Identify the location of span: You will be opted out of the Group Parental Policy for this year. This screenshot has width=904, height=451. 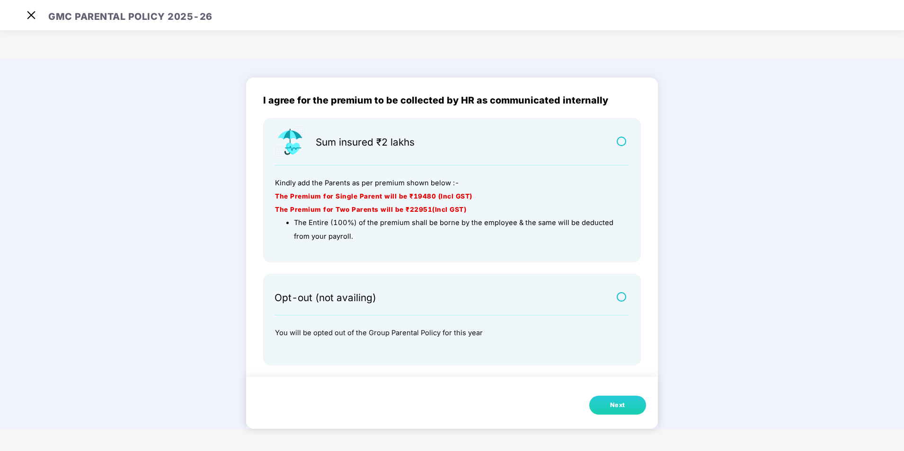
(379, 333).